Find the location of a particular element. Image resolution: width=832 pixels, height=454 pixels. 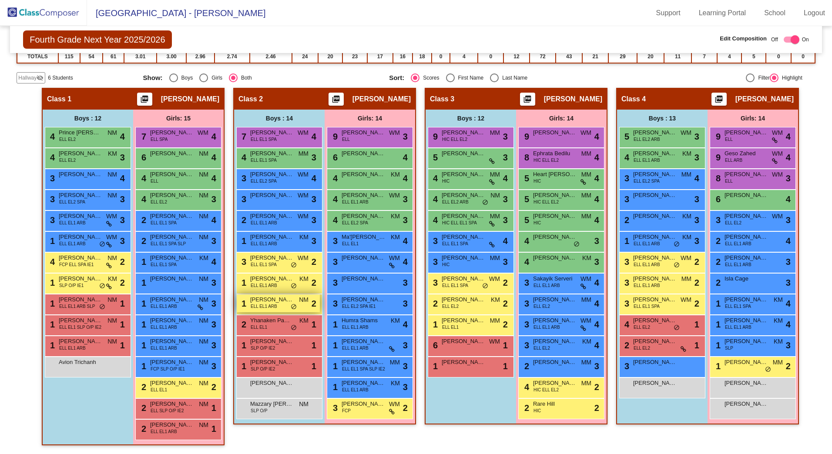

a: School is located at coordinates (774, 13).